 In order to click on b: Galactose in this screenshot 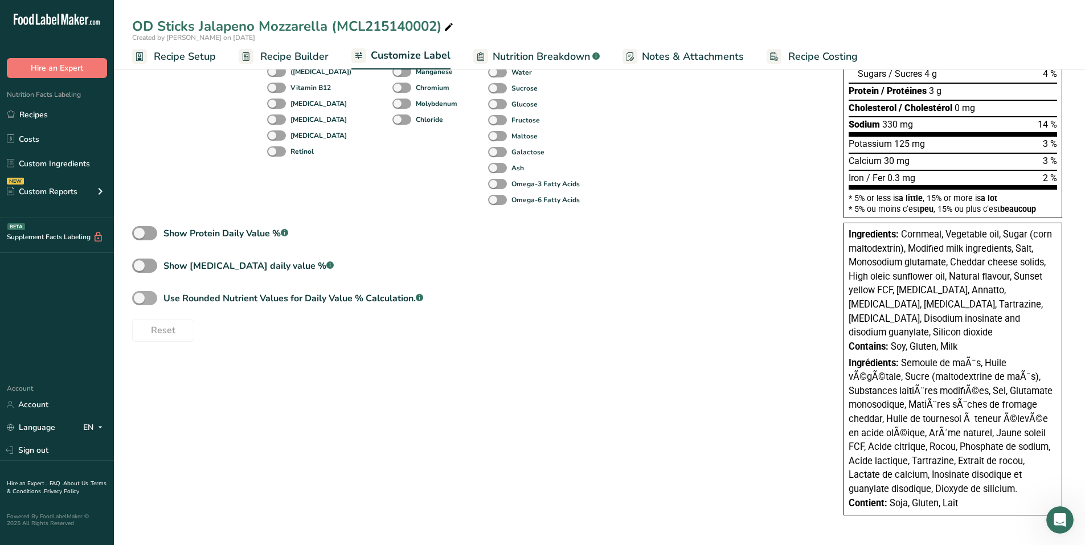, I will do `click(528, 152)`.